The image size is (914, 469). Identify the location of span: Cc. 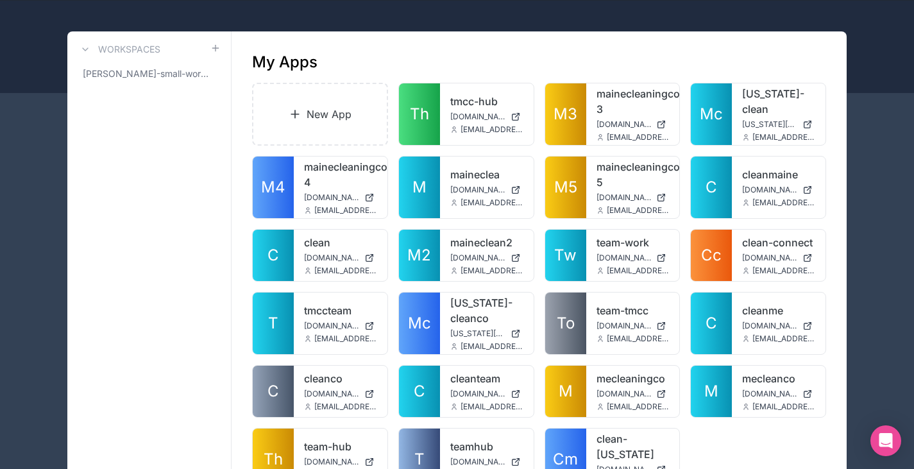
(711, 255).